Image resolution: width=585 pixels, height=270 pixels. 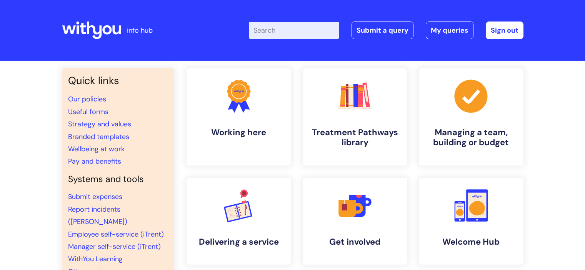 I want to click on h4: Working here, so click(x=239, y=133).